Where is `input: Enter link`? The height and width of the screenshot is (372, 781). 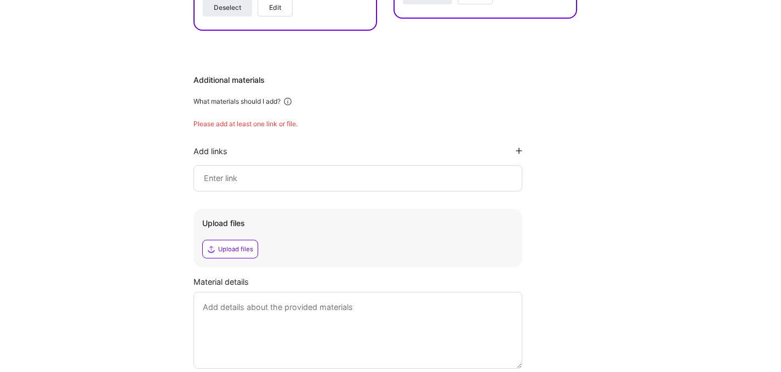 input: Enter link is located at coordinates (358, 178).